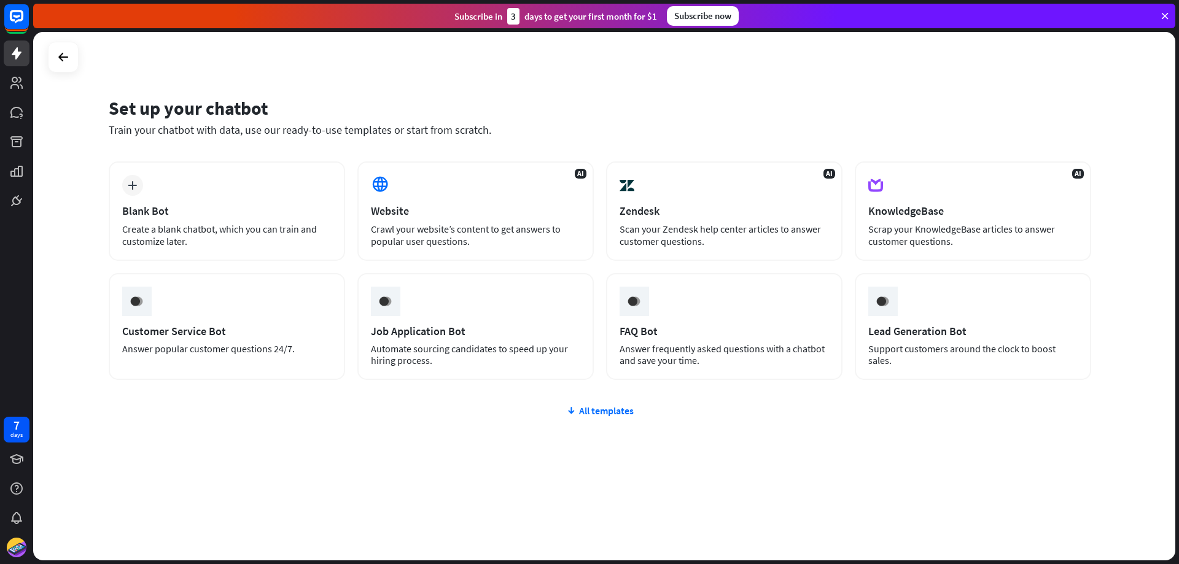 This screenshot has width=1179, height=564. I want to click on div: 7, so click(17, 426).